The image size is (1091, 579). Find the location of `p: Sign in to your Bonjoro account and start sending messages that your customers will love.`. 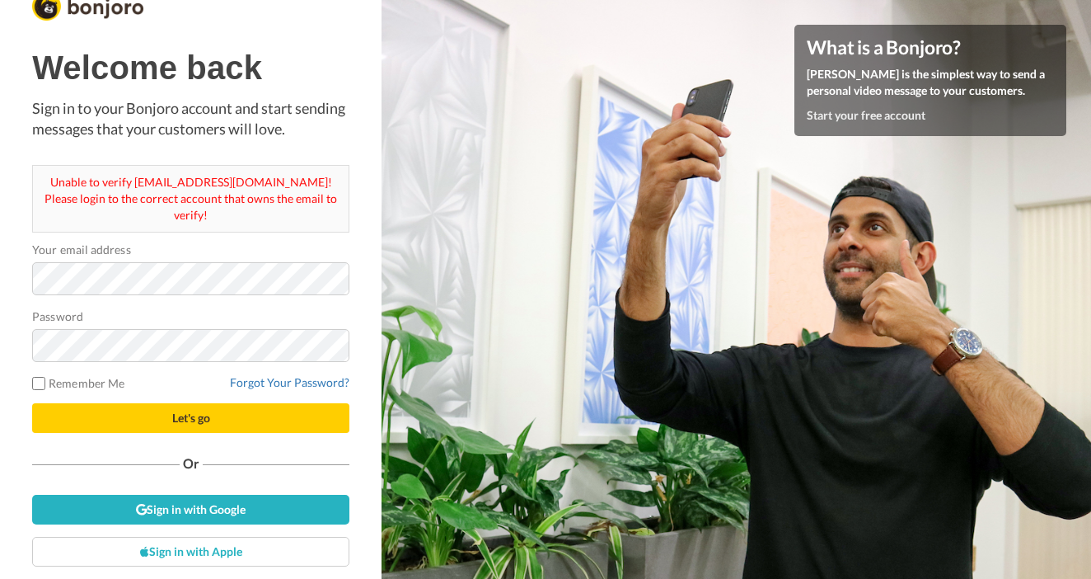

p: Sign in to your Bonjoro account and start sending messages that your customers will love. is located at coordinates (190, 119).